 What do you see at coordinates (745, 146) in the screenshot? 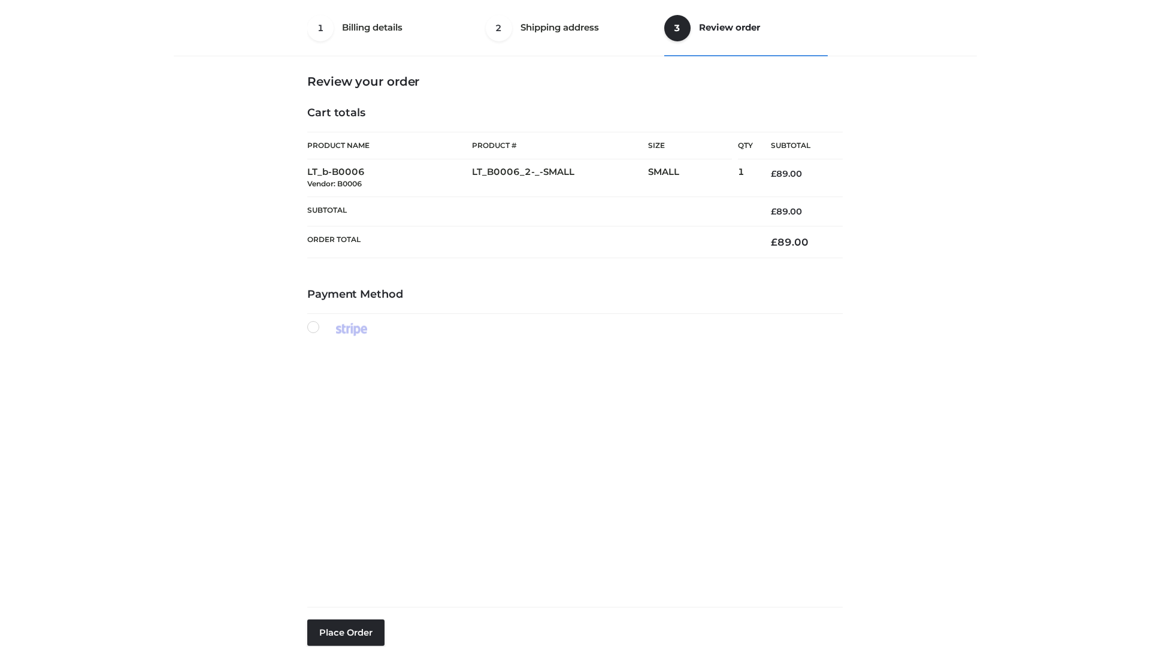
I see `th: Qty` at bounding box center [745, 146].